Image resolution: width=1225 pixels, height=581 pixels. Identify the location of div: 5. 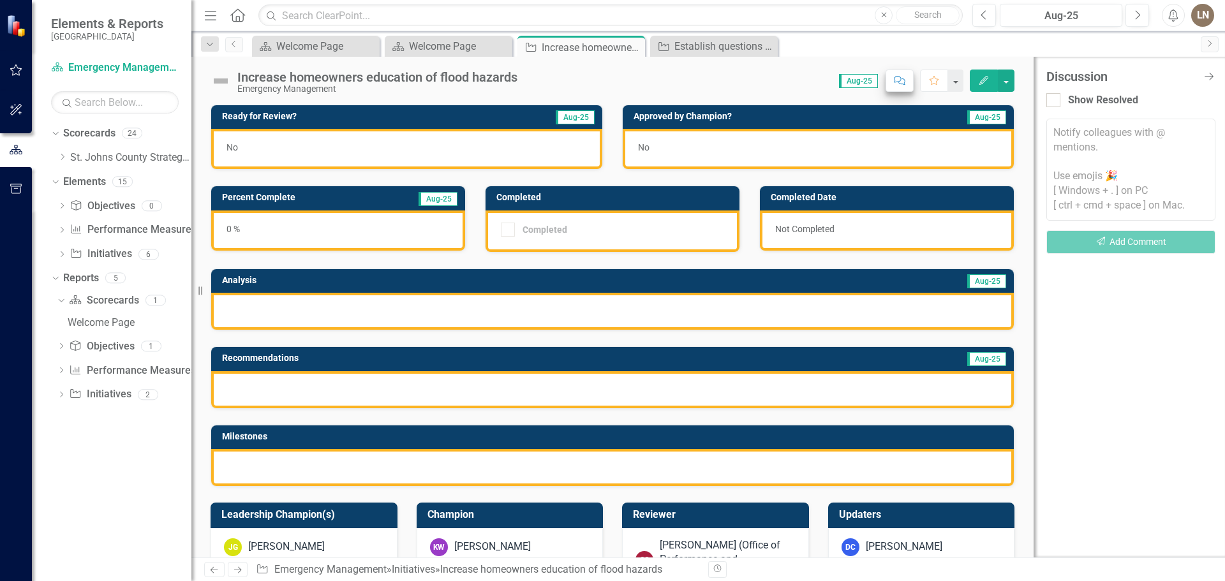
(116, 278).